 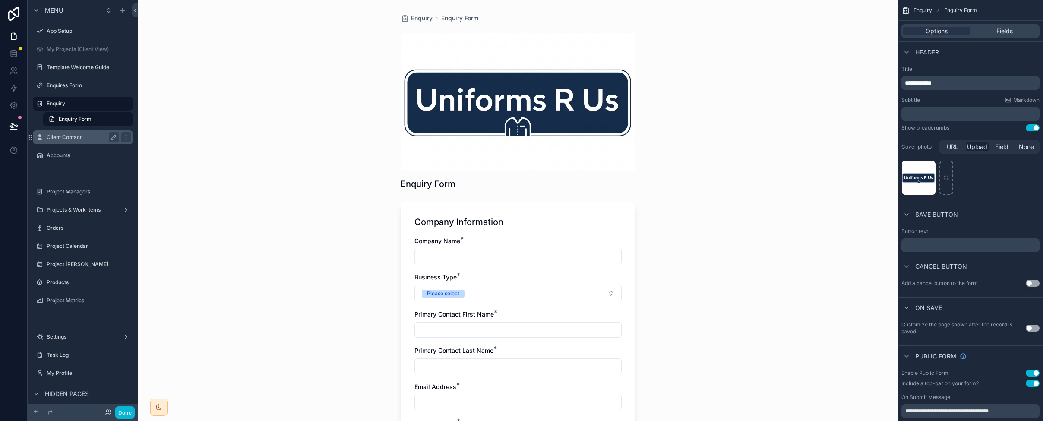 I want to click on button: Done, so click(x=125, y=412).